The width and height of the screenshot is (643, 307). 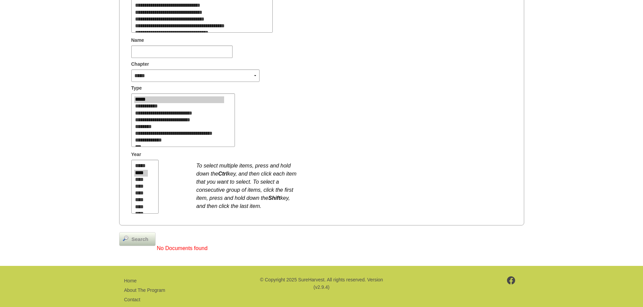 I want to click on a: Home, so click(x=130, y=281).